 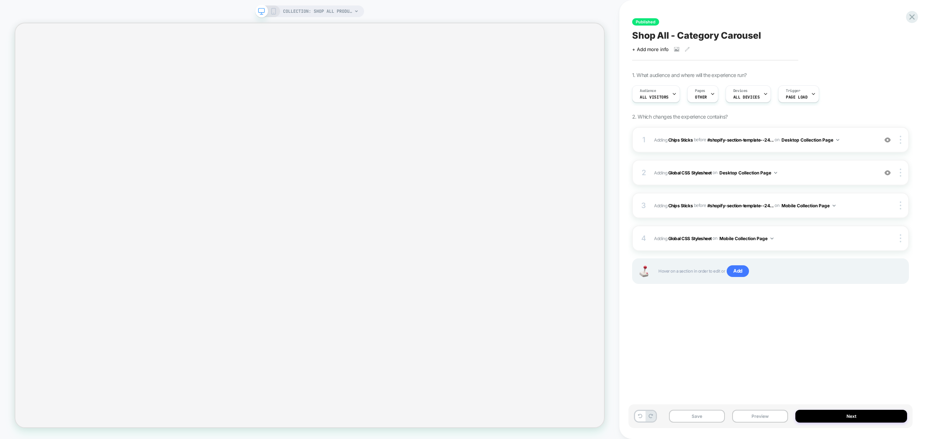 What do you see at coordinates (318, 11) in the screenshot?
I see `span: COLLECTION: Shop All Products (Category)` at bounding box center [318, 11].